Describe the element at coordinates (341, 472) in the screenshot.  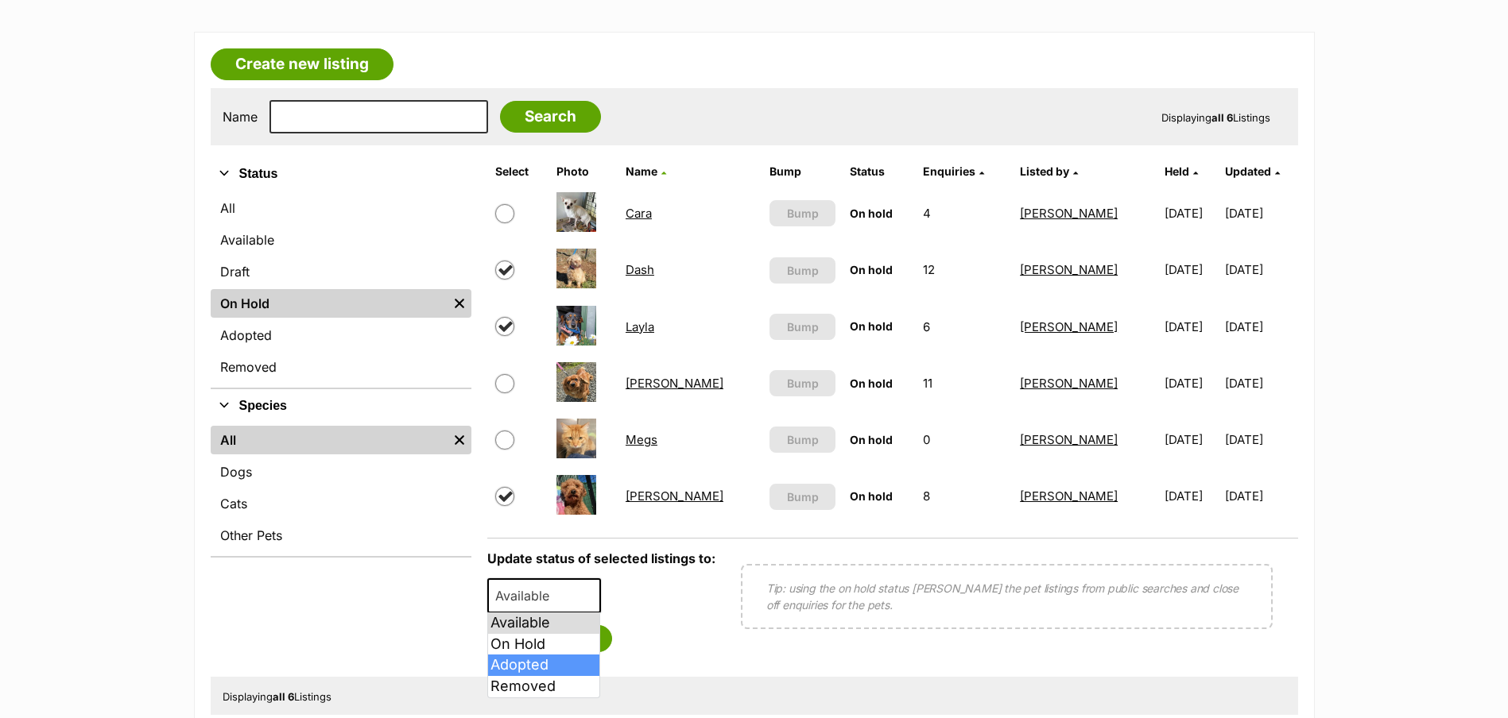
I see `a: Dogs` at that location.